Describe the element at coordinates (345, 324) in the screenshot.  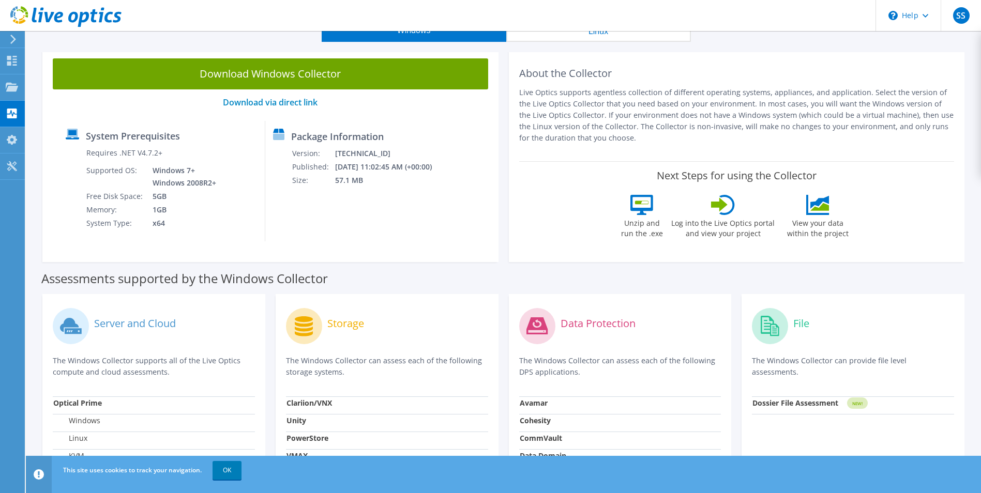
I see `label: Storage` at that location.